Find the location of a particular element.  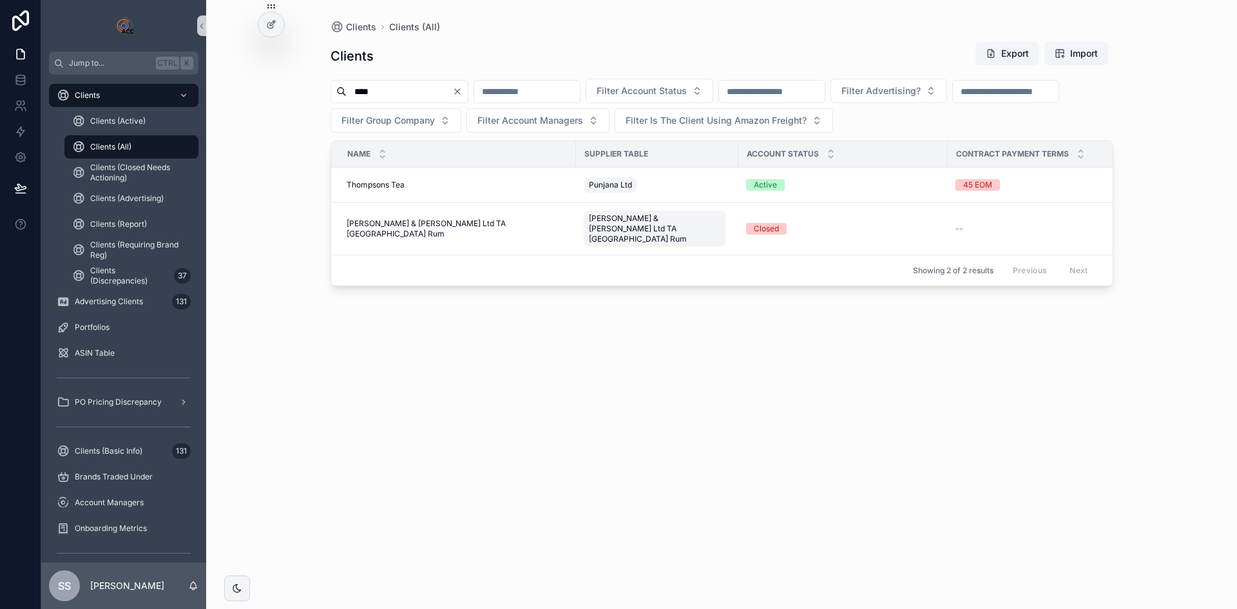

div: 37 is located at coordinates (182, 276).